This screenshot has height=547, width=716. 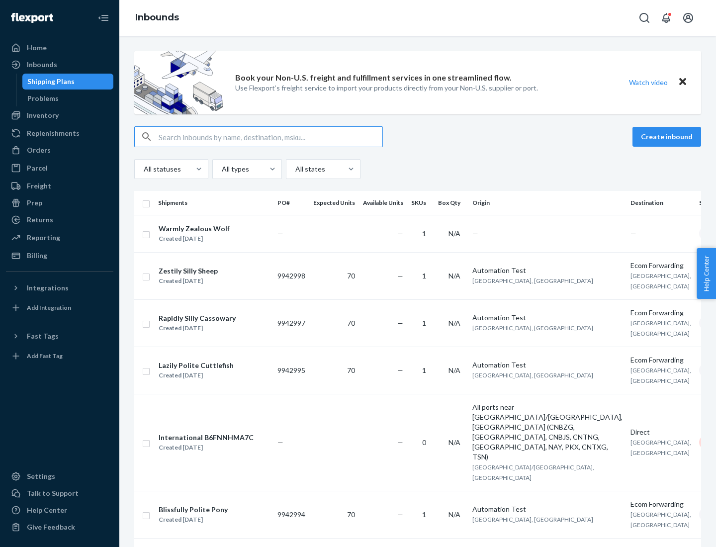 I want to click on div: Help Center, so click(x=47, y=510).